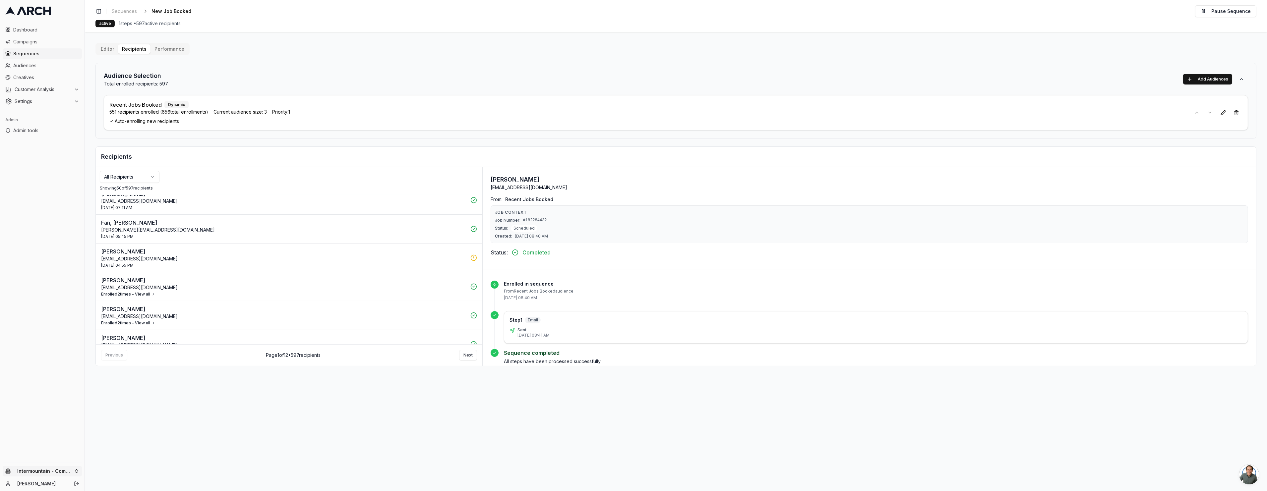  What do you see at coordinates (876, 362) in the screenshot?
I see `p: All steps have been processed successfully` at bounding box center [876, 362].